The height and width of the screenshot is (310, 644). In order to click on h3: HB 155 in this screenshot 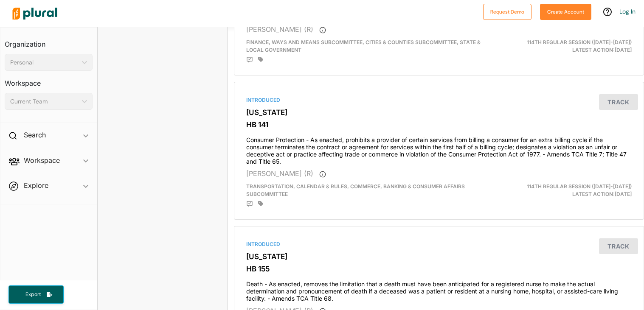, I will do `click(439, 269)`.